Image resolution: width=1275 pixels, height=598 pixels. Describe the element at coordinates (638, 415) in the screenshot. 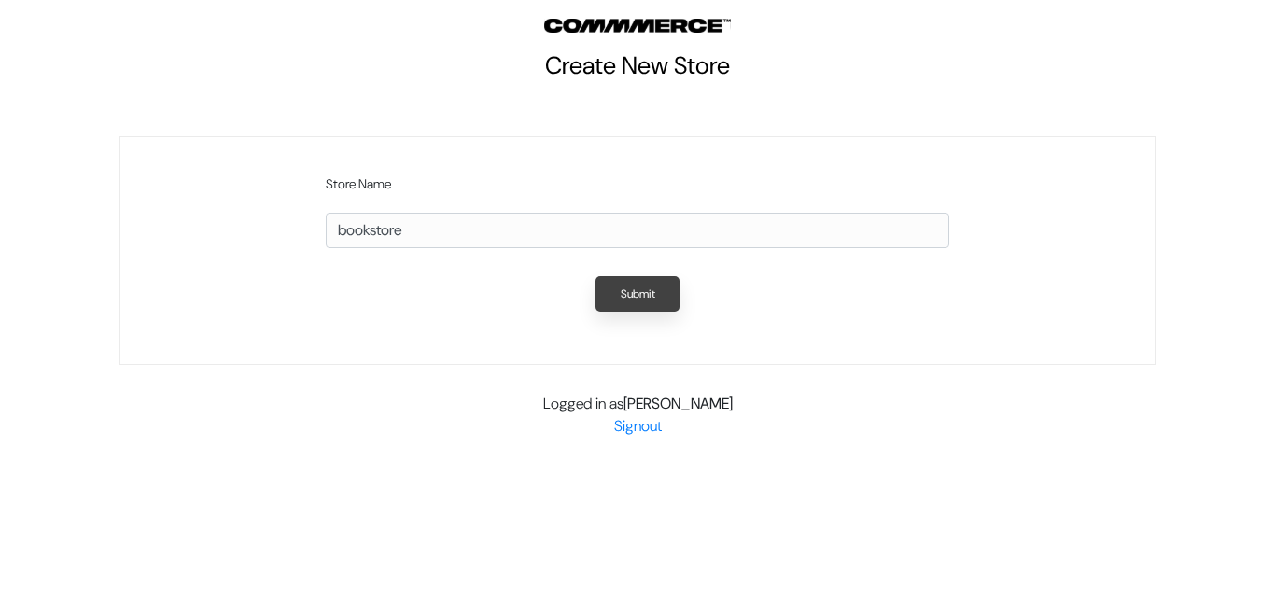

I see `div: Logged in as` at that location.